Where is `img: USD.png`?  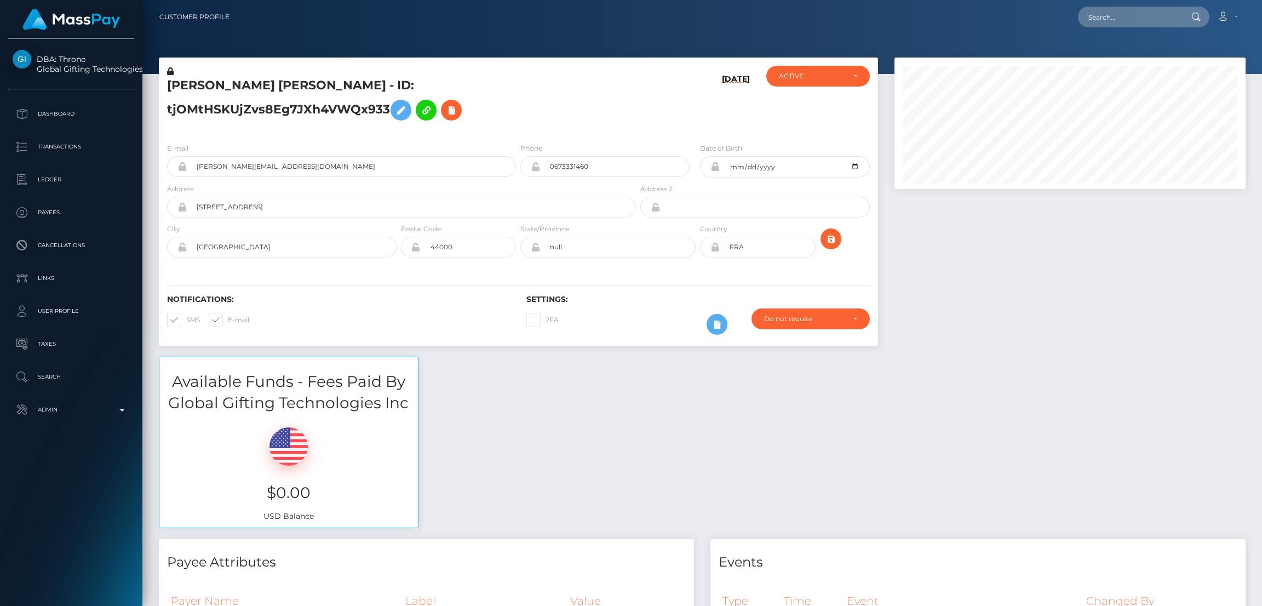
img: USD.png is located at coordinates (289, 446).